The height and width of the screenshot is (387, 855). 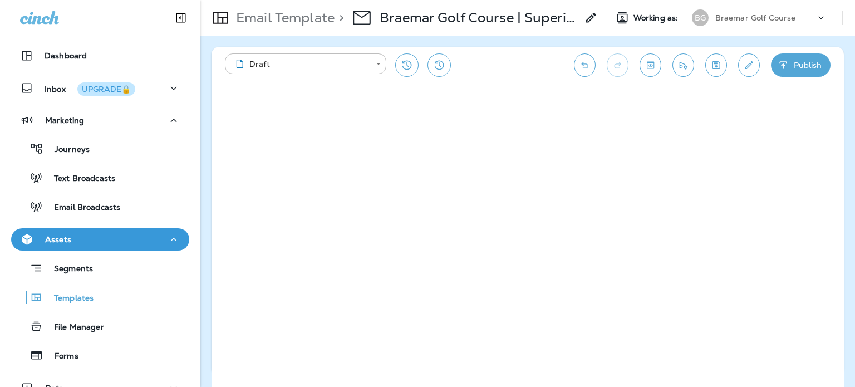 What do you see at coordinates (683, 65) in the screenshot?
I see `button: Send test email` at bounding box center [683, 65].